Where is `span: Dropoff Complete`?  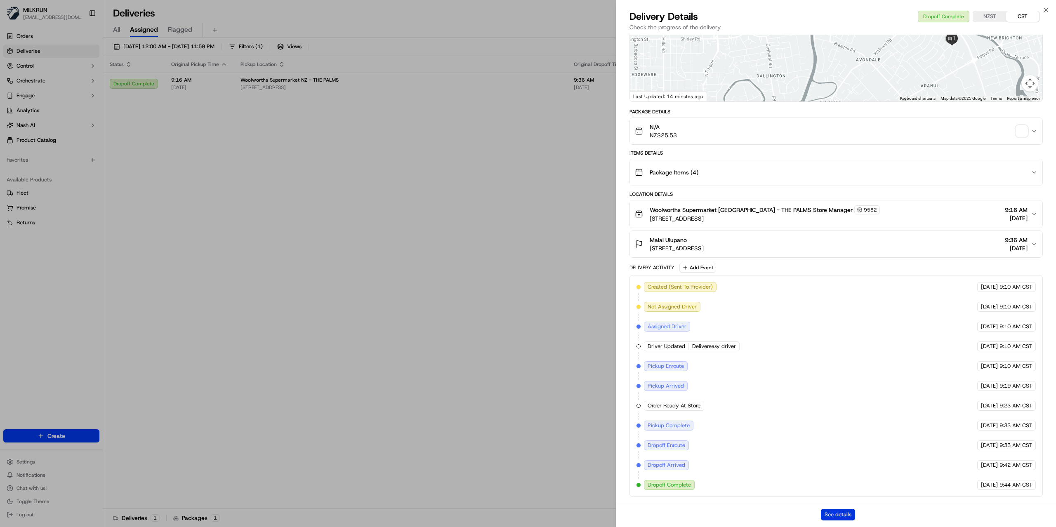 span: Dropoff Complete is located at coordinates (669, 485).